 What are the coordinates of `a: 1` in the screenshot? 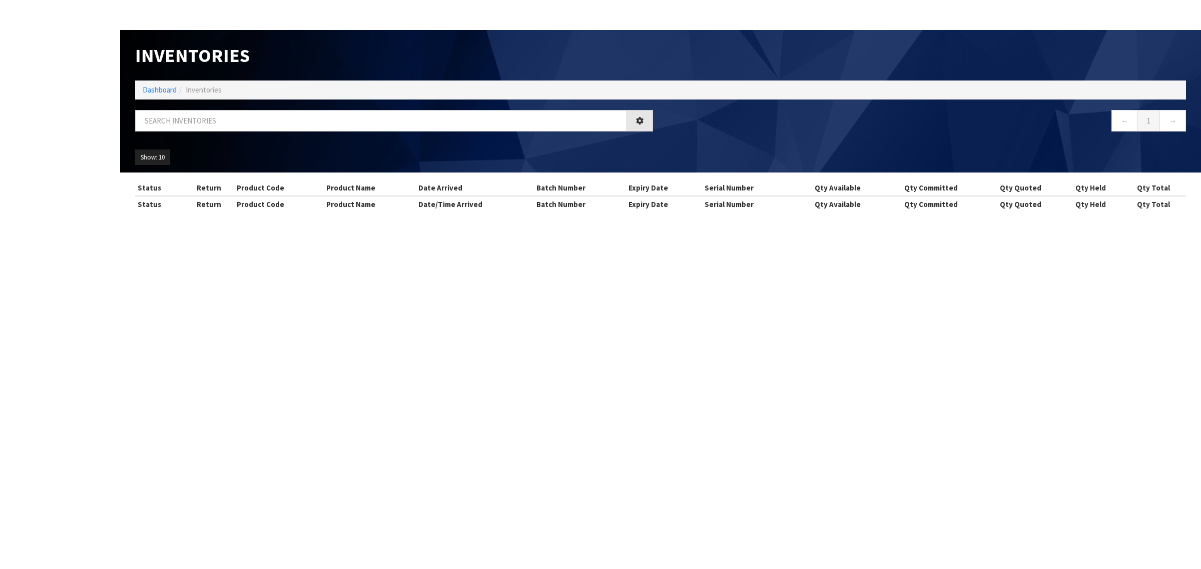 It's located at (1148, 121).